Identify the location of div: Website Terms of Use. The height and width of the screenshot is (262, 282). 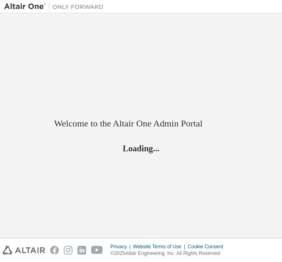
(160, 246).